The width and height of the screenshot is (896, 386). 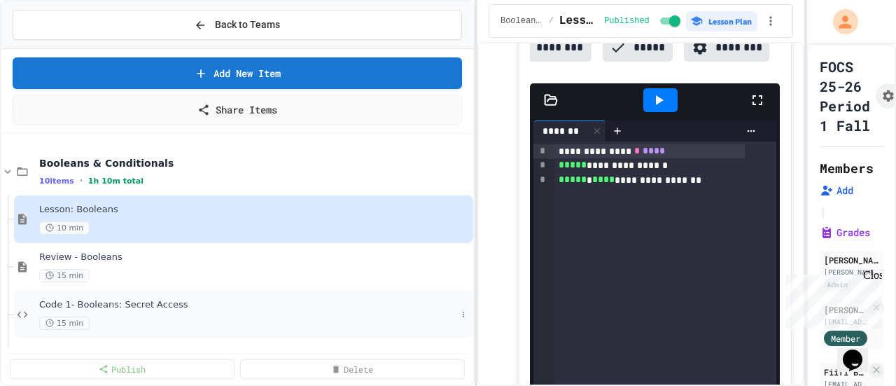 What do you see at coordinates (846, 168) in the screenshot?
I see `h2: Members` at bounding box center [846, 168].